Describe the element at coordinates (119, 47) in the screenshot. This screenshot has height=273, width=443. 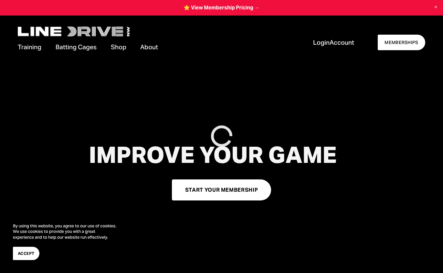
I see `a: Shop` at that location.